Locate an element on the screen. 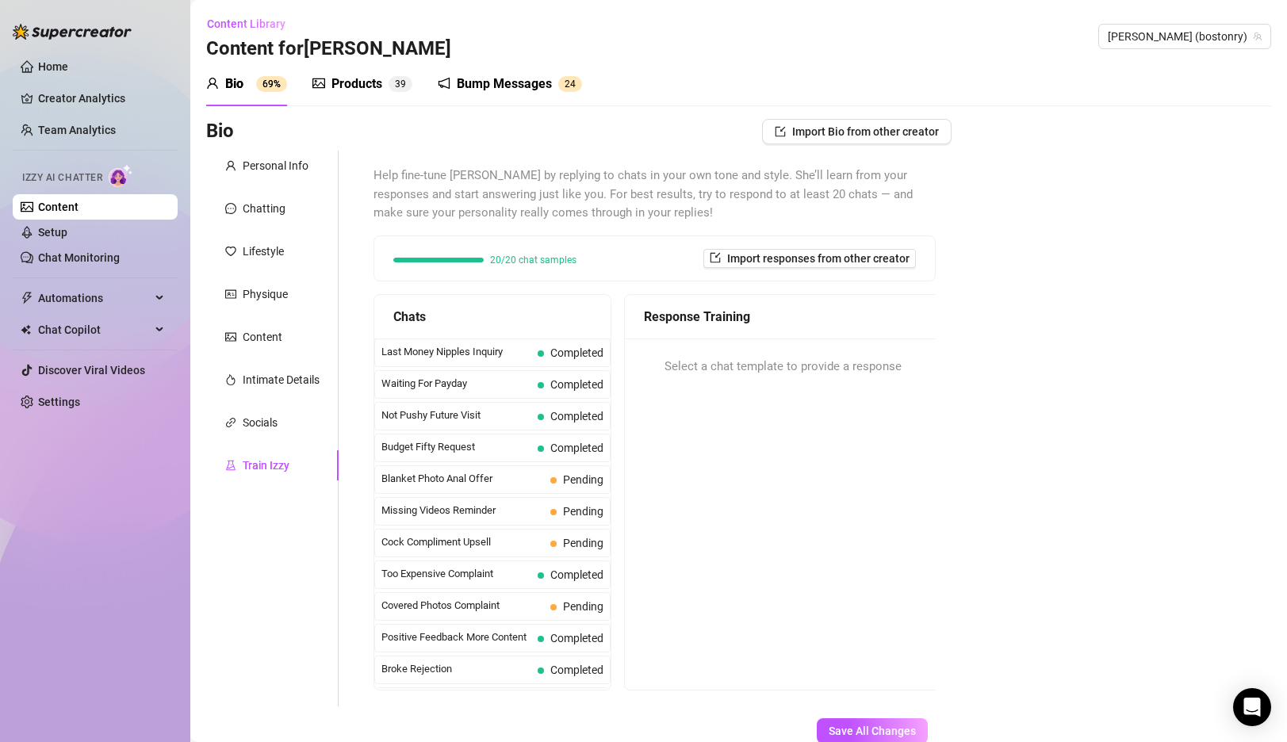 This screenshot has height=742, width=1287. button: Content Library is located at coordinates (252, 24).